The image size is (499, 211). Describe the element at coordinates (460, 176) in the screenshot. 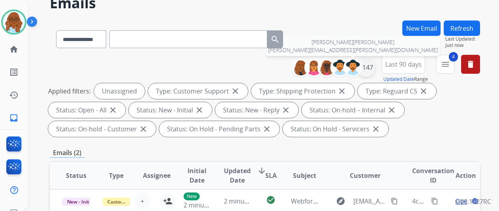

I see `th: Action` at that location.